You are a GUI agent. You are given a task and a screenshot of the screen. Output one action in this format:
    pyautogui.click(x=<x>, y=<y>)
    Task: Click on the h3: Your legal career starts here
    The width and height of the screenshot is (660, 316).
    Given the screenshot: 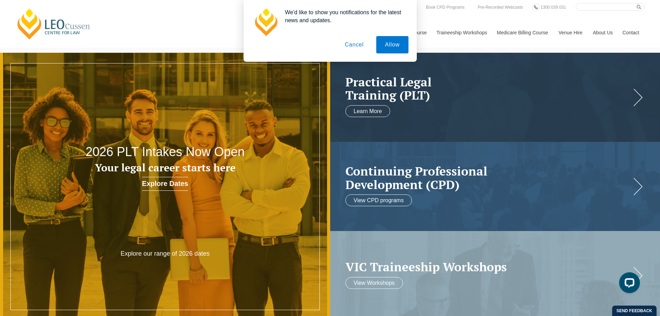 What is the action you would take?
    pyautogui.click(x=165, y=167)
    